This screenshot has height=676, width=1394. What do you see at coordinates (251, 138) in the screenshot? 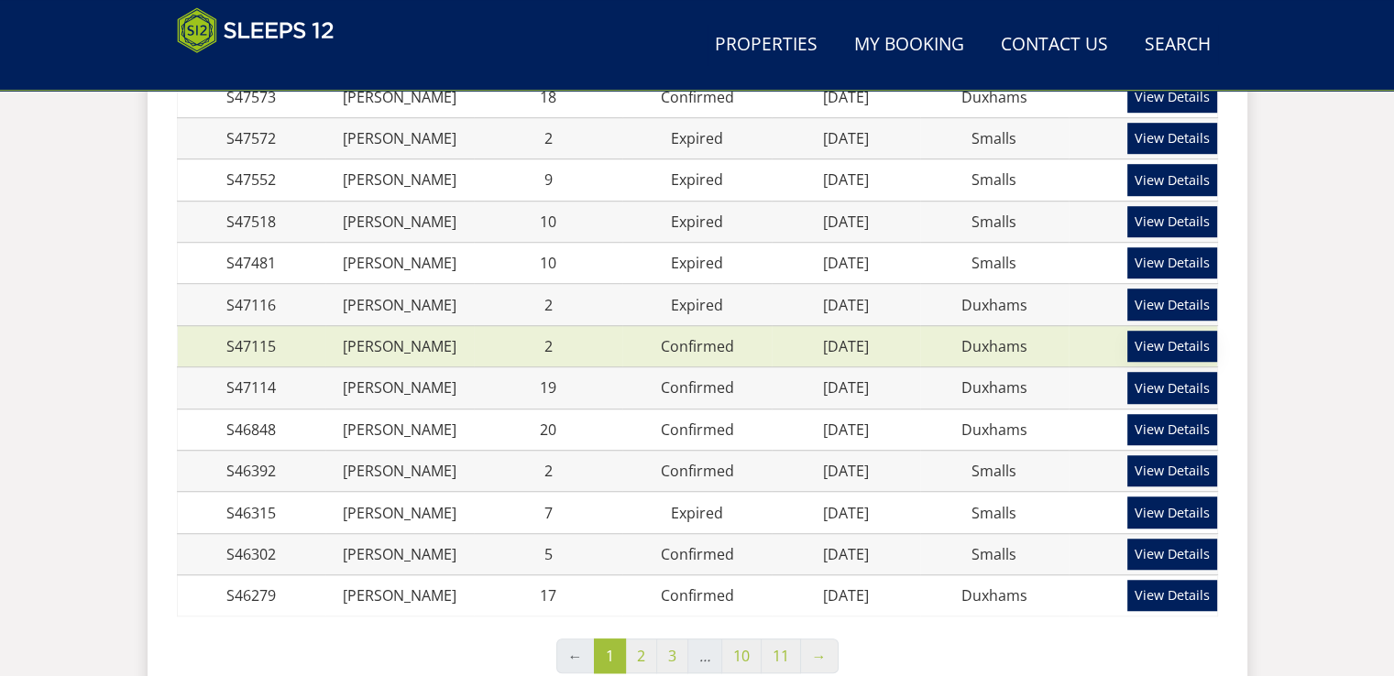
I see `a: S47572` at bounding box center [251, 138].